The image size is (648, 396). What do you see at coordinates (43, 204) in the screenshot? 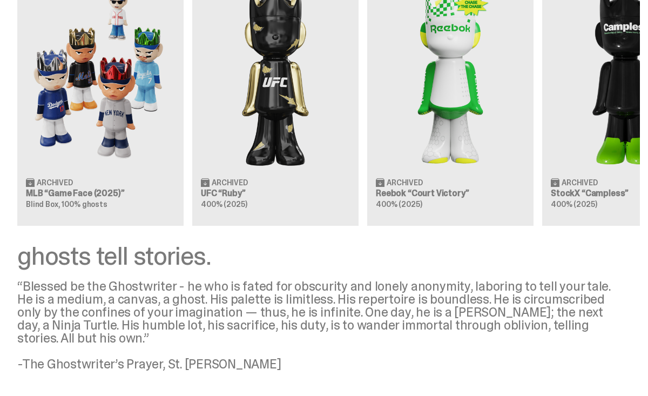
I see `span: Blind Box,` at bounding box center [43, 204].